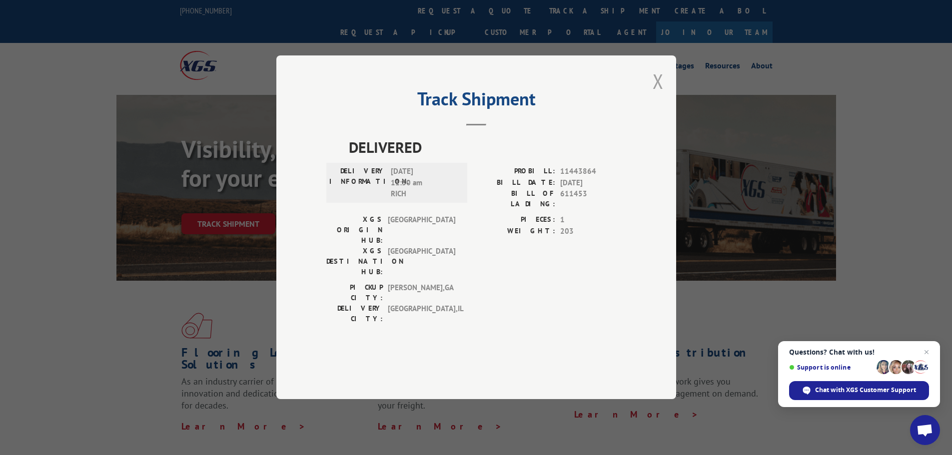 This screenshot has width=952, height=455. I want to click on label: PICKUP CITY:, so click(354, 293).